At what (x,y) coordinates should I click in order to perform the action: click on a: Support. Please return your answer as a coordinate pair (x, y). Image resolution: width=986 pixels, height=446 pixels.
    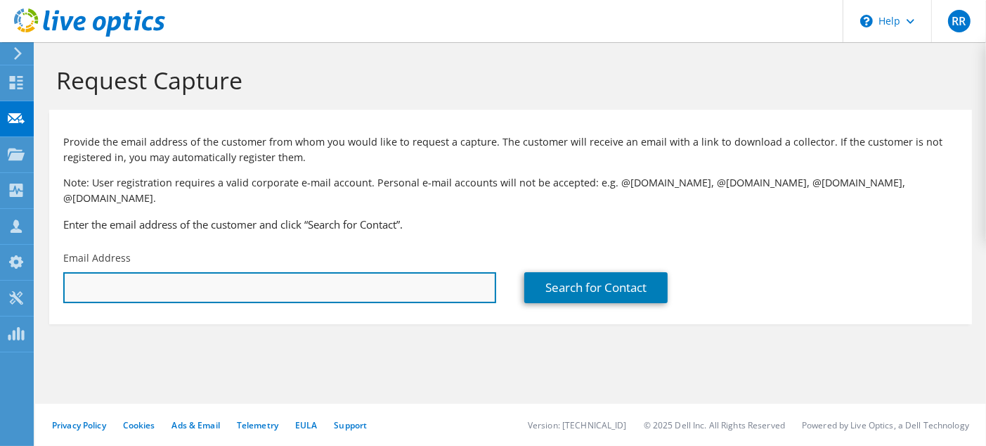
    Looking at the image, I should click on (350, 425).